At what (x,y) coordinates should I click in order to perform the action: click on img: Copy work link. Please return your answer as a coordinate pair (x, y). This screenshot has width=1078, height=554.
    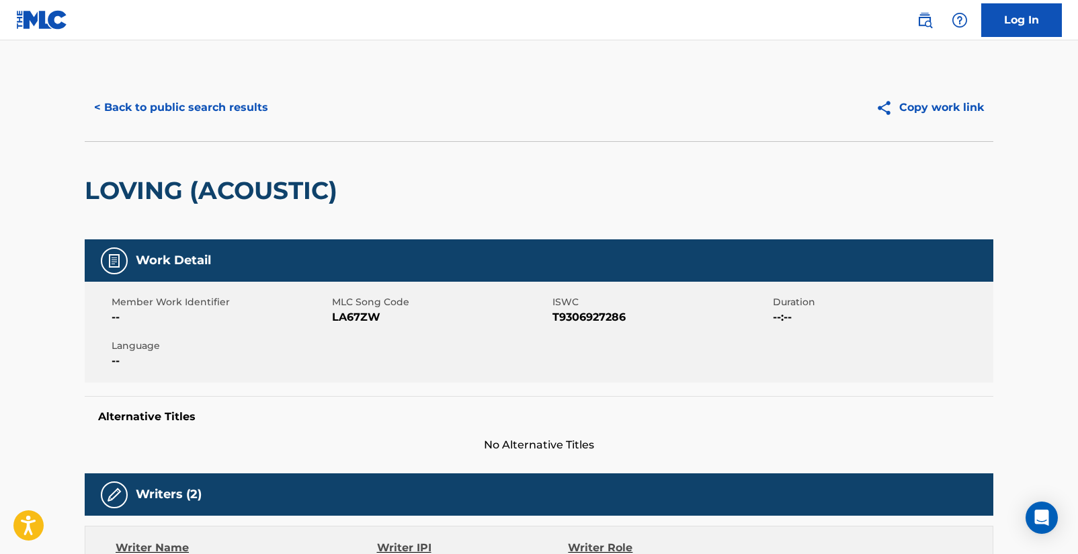
    Looking at the image, I should click on (887, 108).